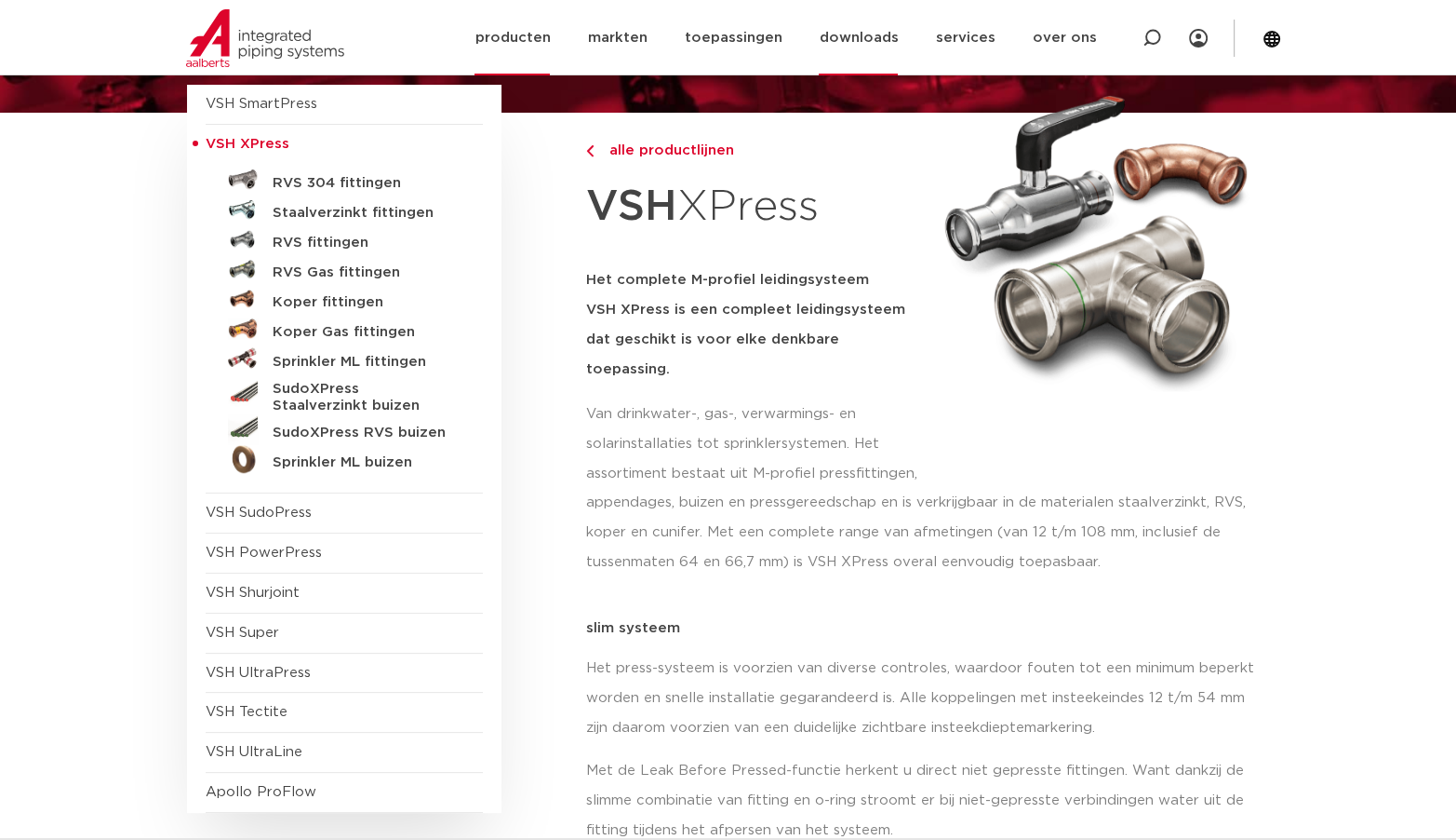 This screenshot has width=1456, height=840. What do you see at coordinates (258, 673) in the screenshot?
I see `span: VSH UltraPress` at bounding box center [258, 673].